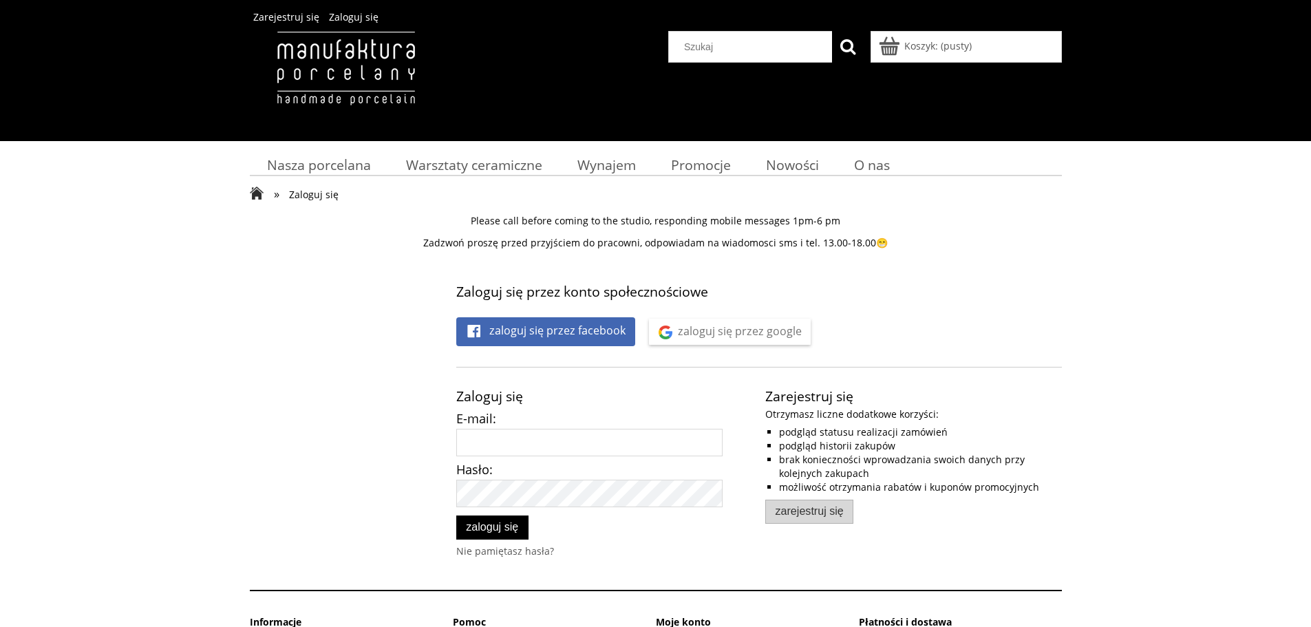 The width and height of the screenshot is (1311, 627). What do you see at coordinates (604, 469) in the screenshot?
I see `label: Hasło:` at bounding box center [604, 469].